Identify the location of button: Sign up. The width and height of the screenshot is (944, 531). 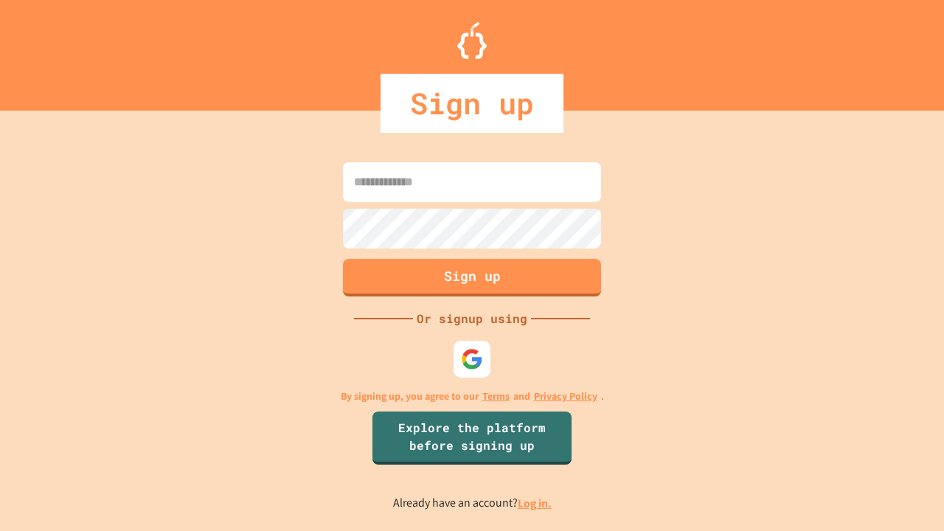
(472, 277).